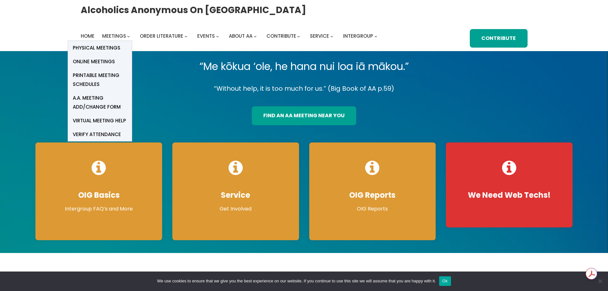 Image resolution: width=608 pixels, height=291 pixels. What do you see at coordinates (235, 209) in the screenshot?
I see `p: Get Involved` at bounding box center [235, 209].